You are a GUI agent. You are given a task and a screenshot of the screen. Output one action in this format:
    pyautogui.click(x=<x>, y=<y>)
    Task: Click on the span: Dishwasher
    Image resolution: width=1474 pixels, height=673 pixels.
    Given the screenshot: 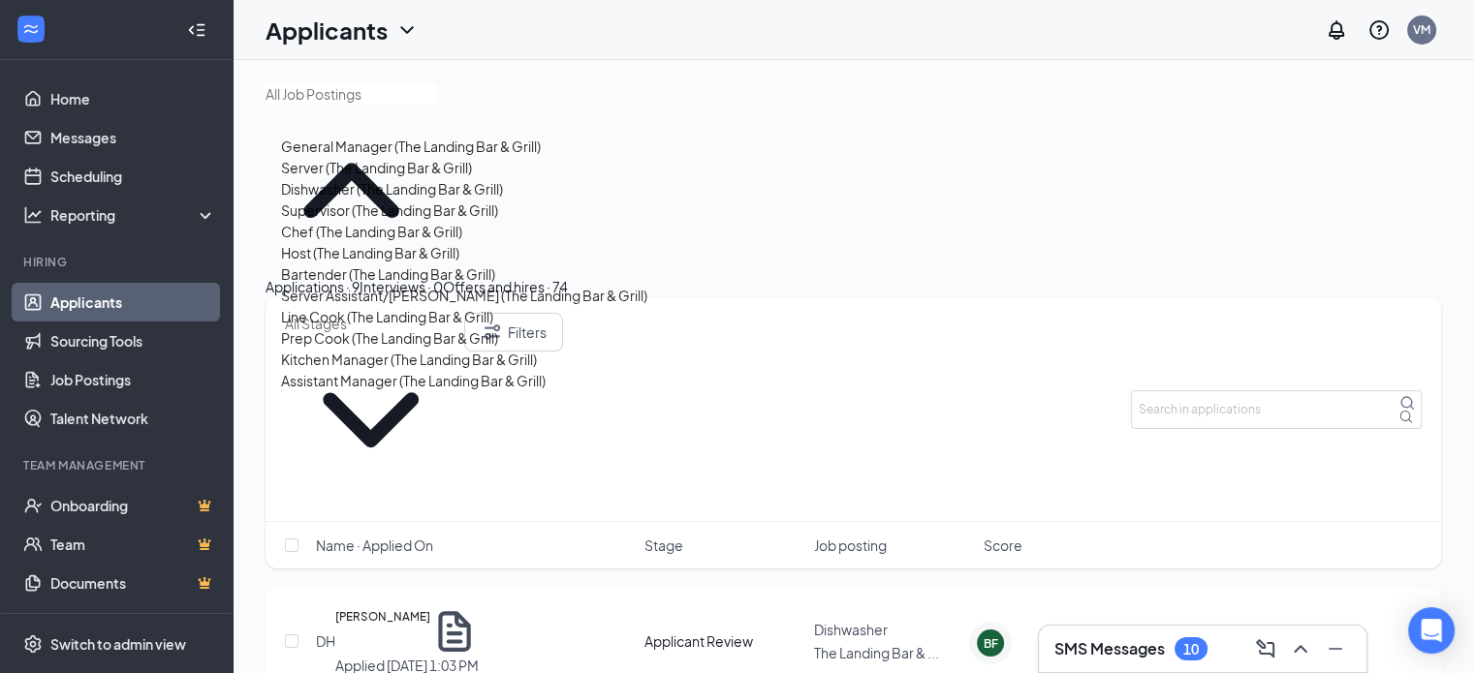 What is the action you would take?
    pyautogui.click(x=851, y=630)
    